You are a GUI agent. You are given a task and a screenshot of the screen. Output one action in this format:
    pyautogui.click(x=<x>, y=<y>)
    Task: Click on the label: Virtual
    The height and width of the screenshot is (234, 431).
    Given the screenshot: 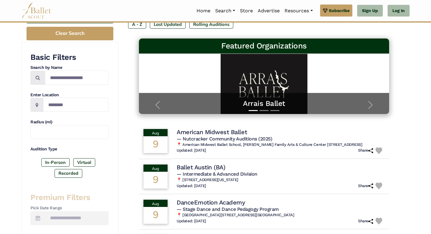 What is the action you would take?
    pyautogui.click(x=84, y=163)
    